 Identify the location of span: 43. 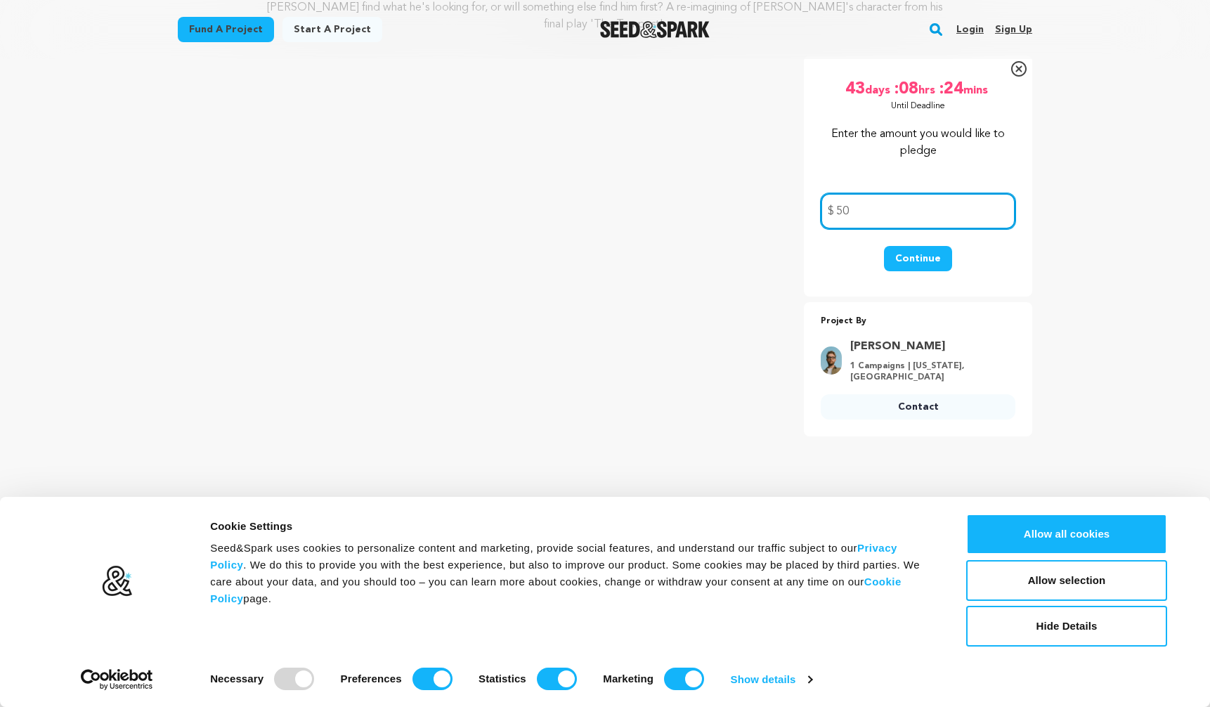
(855, 89).